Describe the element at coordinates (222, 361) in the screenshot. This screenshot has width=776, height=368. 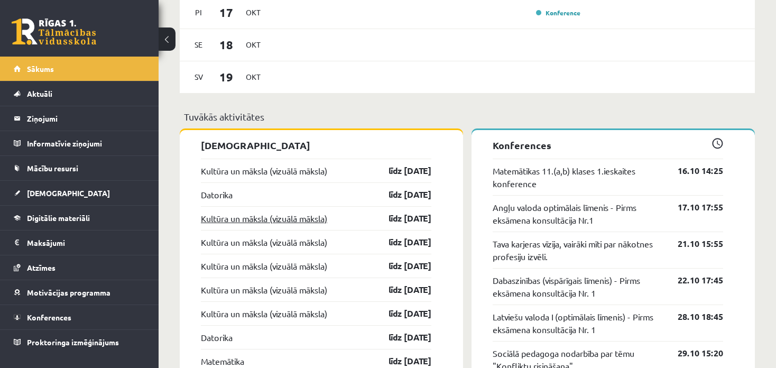
I see `a: Matemātika` at that location.